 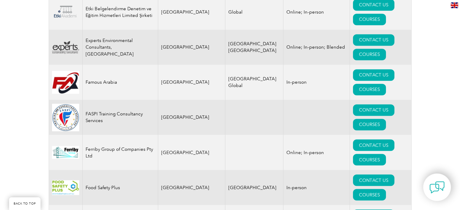 I want to click on td: Famous Arabia, so click(x=120, y=82).